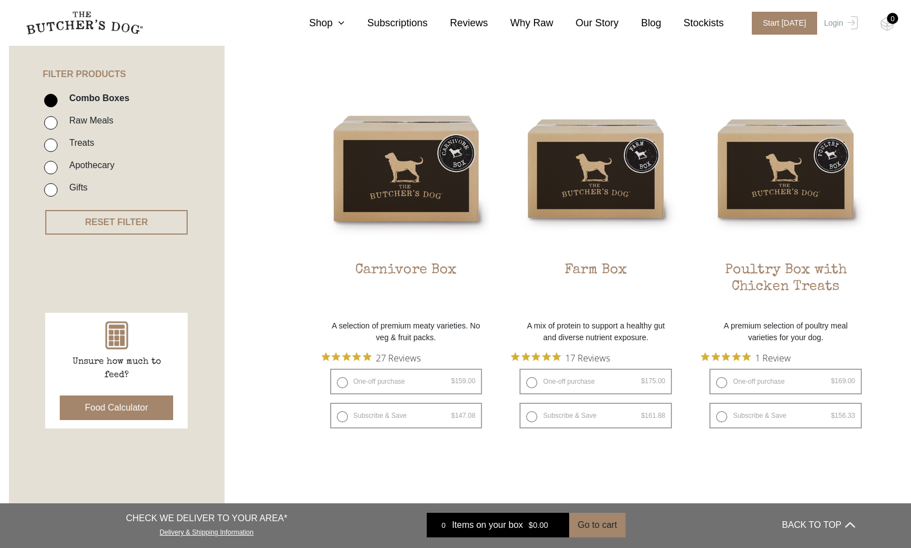 The width and height of the screenshot is (911, 548). I want to click on bdi: 156.33, so click(843, 416).